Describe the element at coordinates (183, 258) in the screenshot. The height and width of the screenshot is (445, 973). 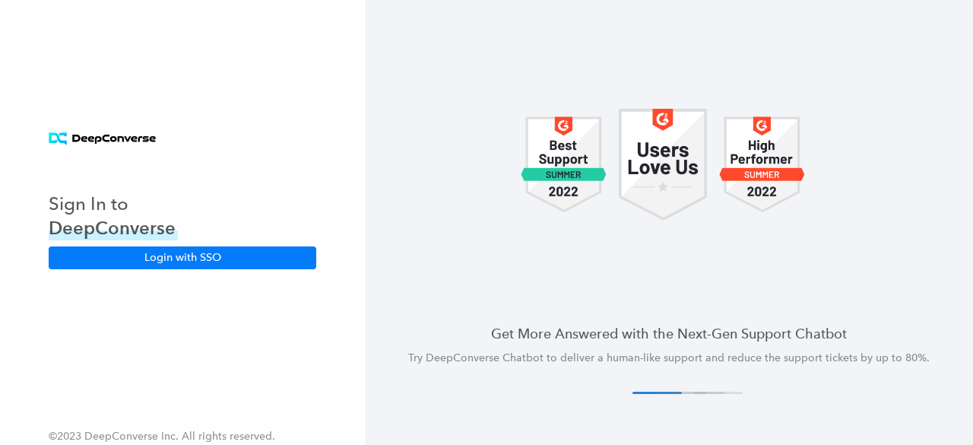
I see `button: Login with SSO` at that location.